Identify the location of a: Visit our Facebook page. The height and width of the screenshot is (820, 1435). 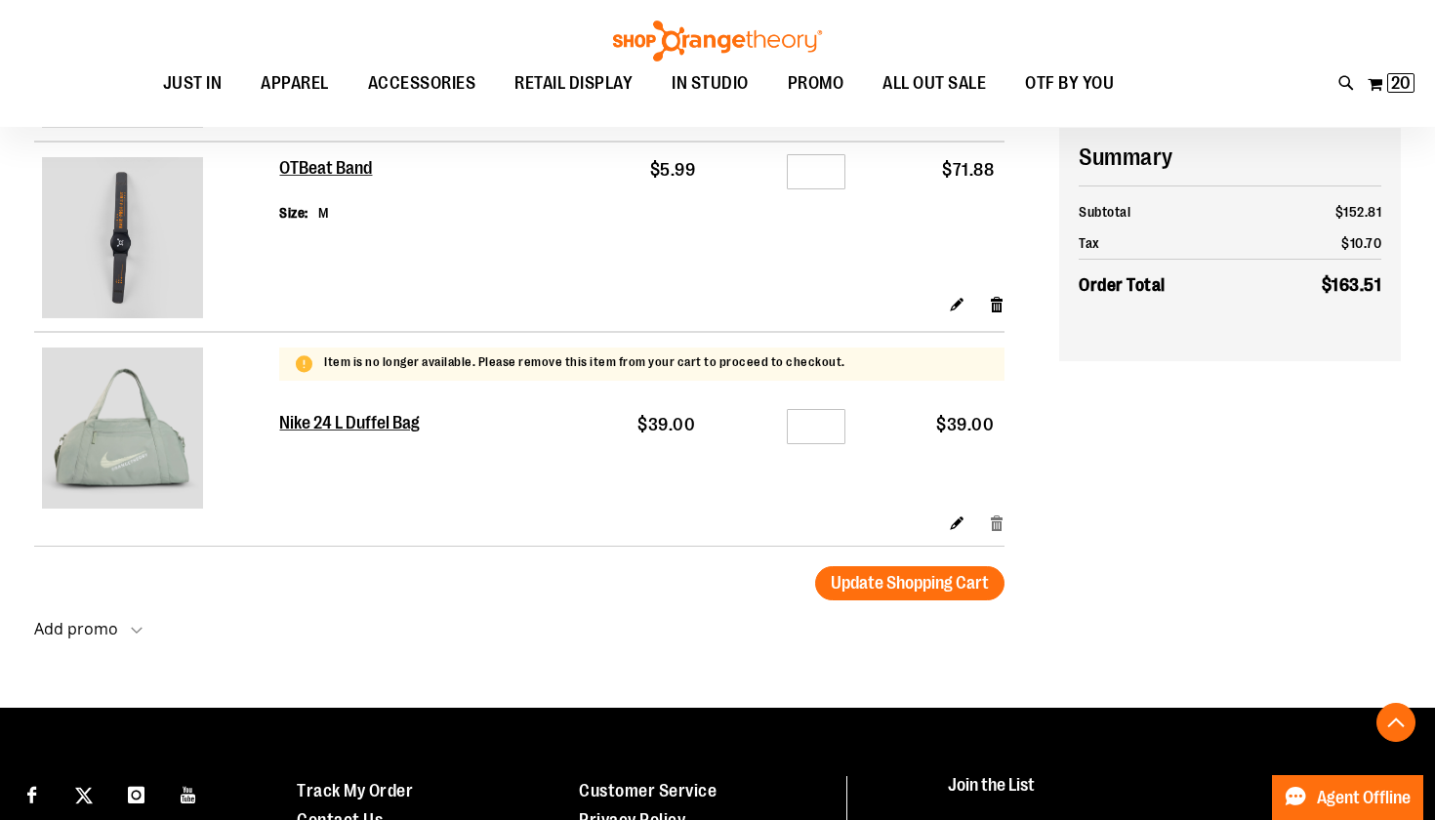
(31, 792).